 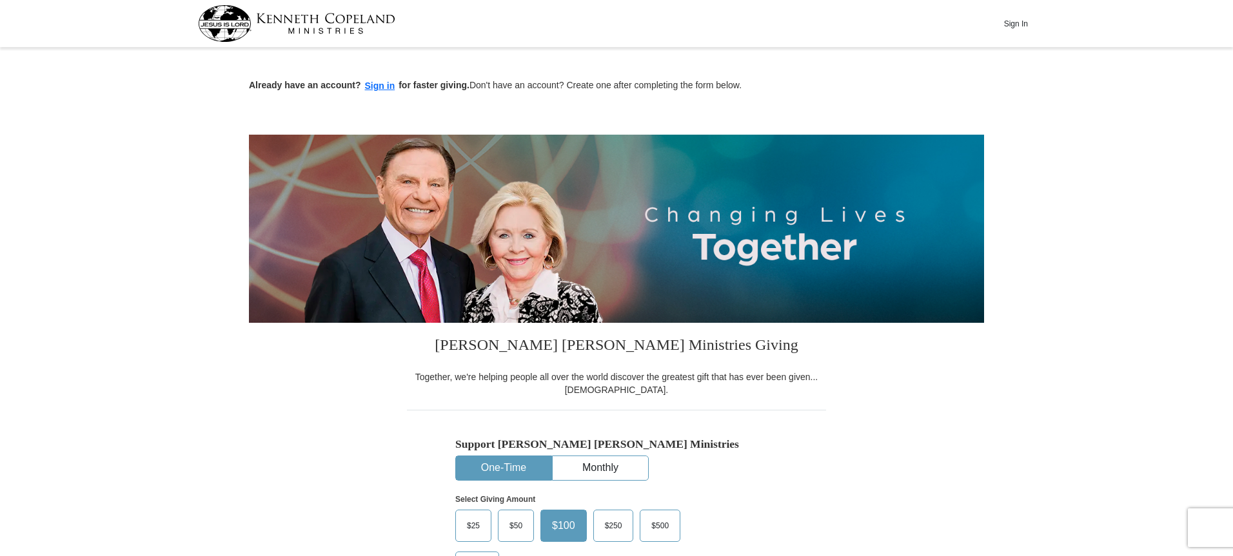 What do you see at coordinates (380, 86) in the screenshot?
I see `button: Sign in` at bounding box center [380, 86].